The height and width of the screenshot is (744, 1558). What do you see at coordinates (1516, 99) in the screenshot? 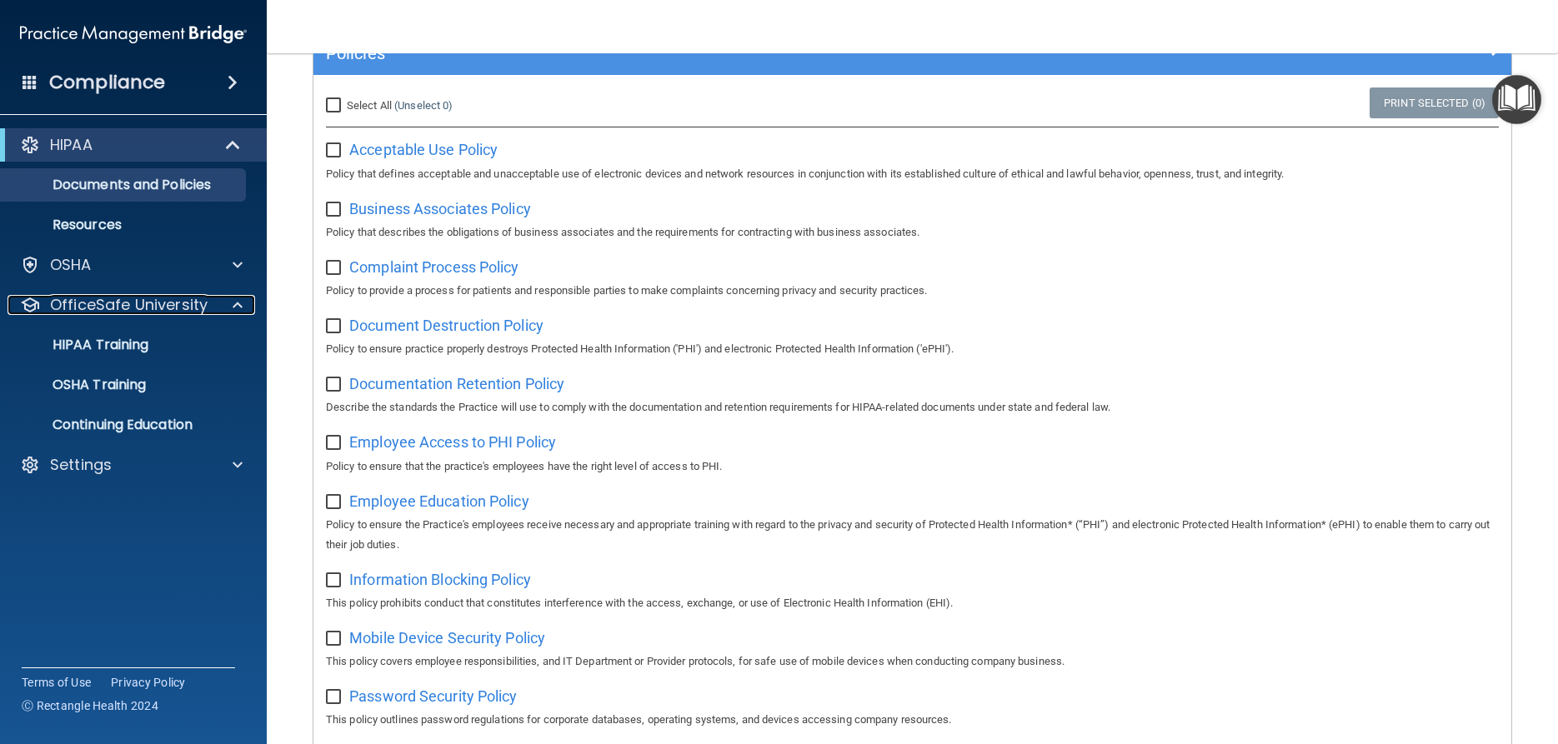
I see `button: Open Resource Center` at bounding box center [1516, 99].